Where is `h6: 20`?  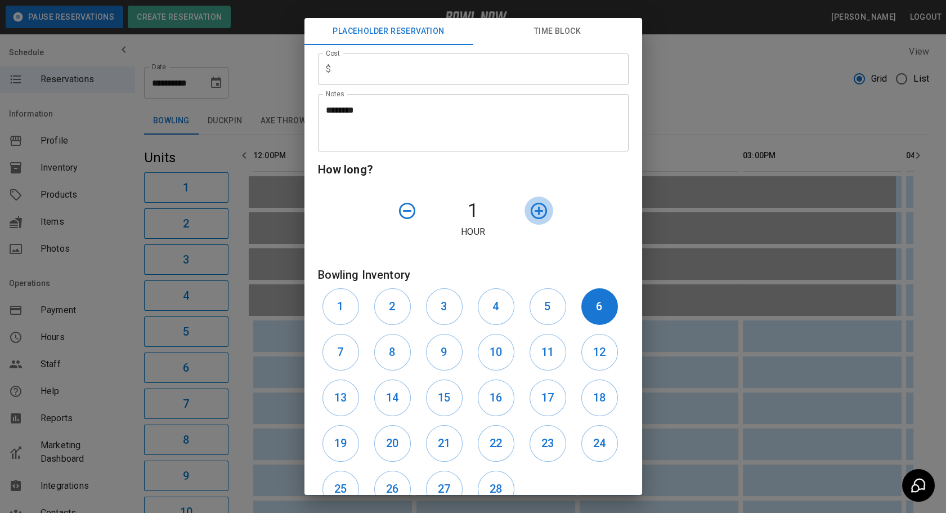
h6: 20 is located at coordinates (392, 443).